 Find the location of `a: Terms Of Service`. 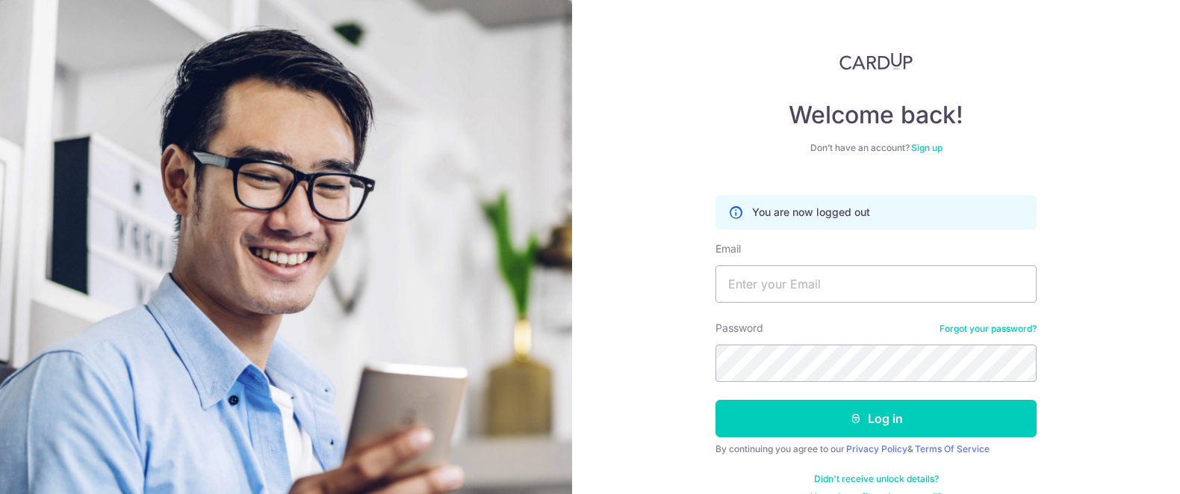

a: Terms Of Service is located at coordinates (952, 448).